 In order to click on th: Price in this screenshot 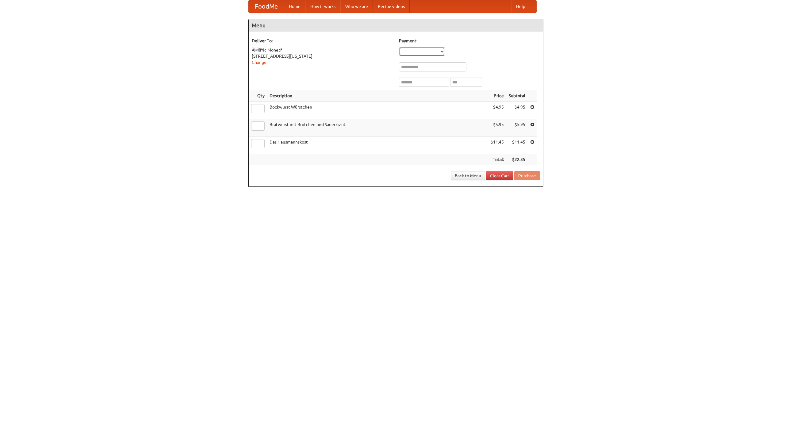, I will do `click(497, 96)`.